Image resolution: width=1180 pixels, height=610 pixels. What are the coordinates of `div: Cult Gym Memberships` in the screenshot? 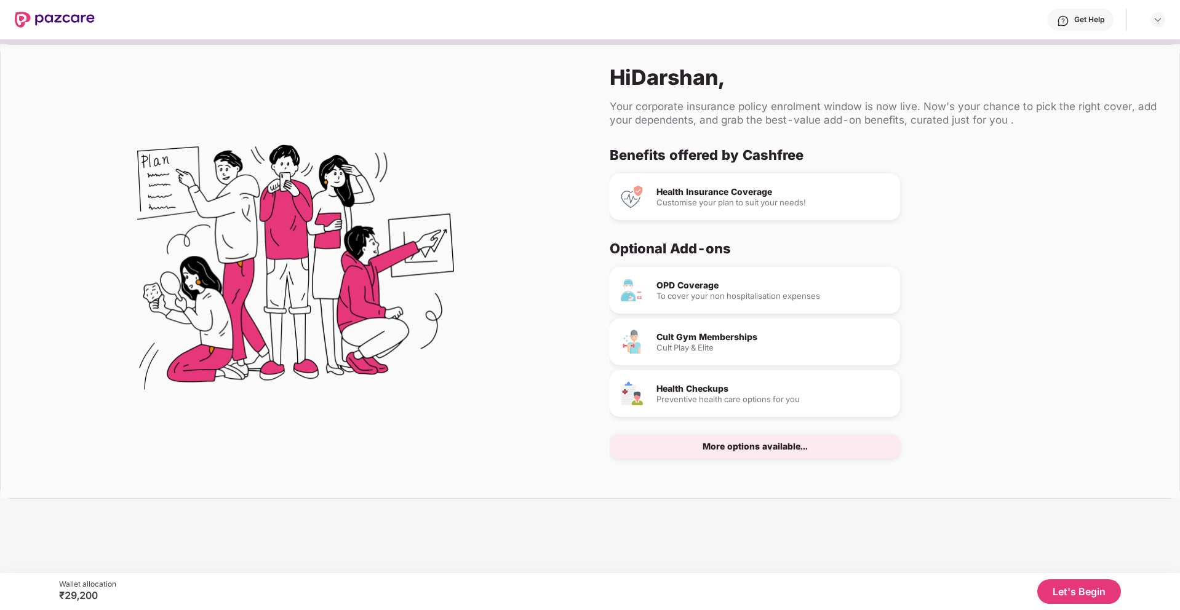 It's located at (774, 337).